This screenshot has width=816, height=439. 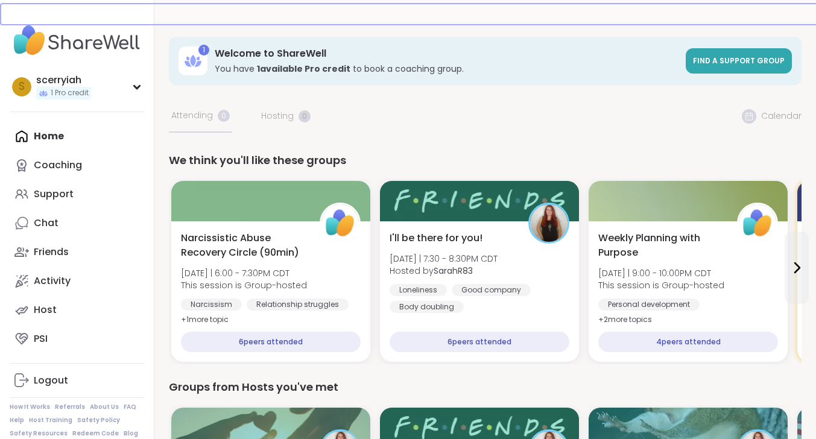 I want to click on a: How It Works, so click(x=30, y=407).